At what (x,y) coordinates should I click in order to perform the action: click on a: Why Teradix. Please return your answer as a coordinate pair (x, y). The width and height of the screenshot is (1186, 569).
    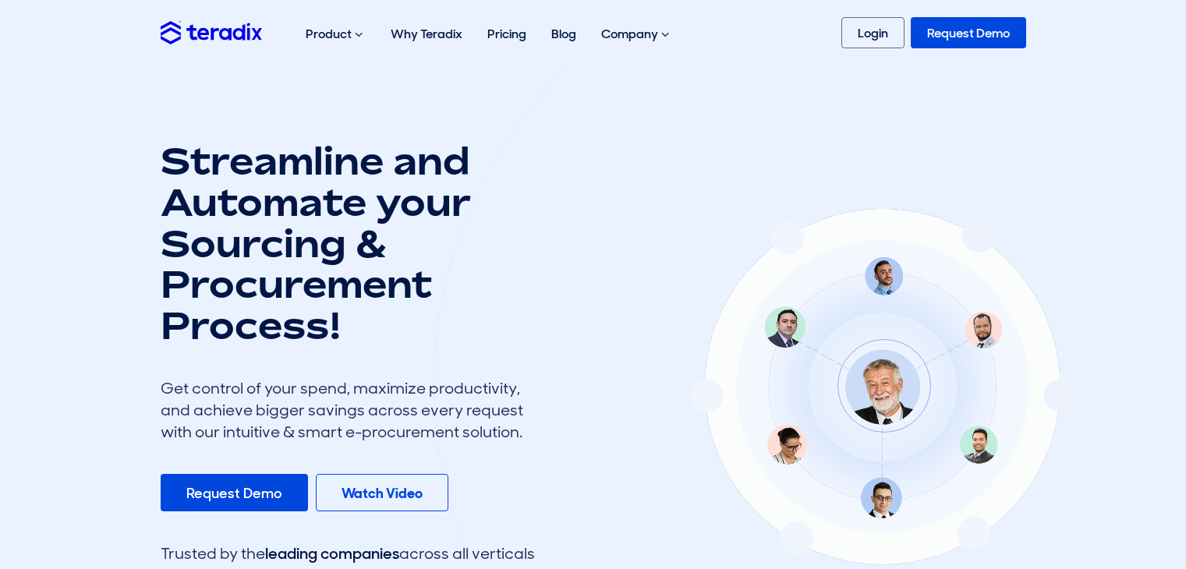
    Looking at the image, I should click on (426, 34).